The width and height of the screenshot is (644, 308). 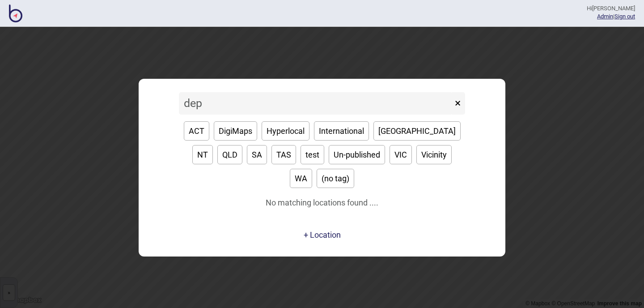 What do you see at coordinates (434, 154) in the screenshot?
I see `button: Vicinity` at bounding box center [434, 154].